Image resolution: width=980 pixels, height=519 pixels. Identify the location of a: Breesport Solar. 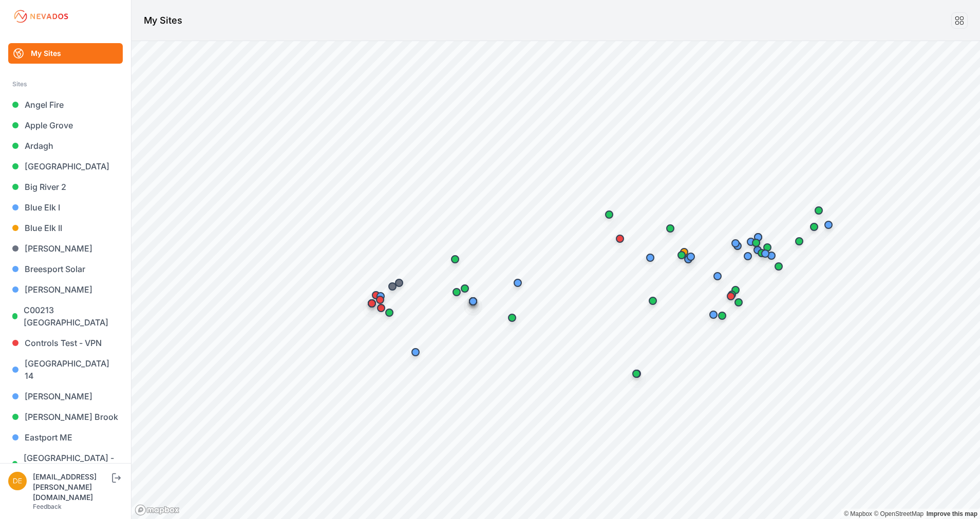
(65, 269).